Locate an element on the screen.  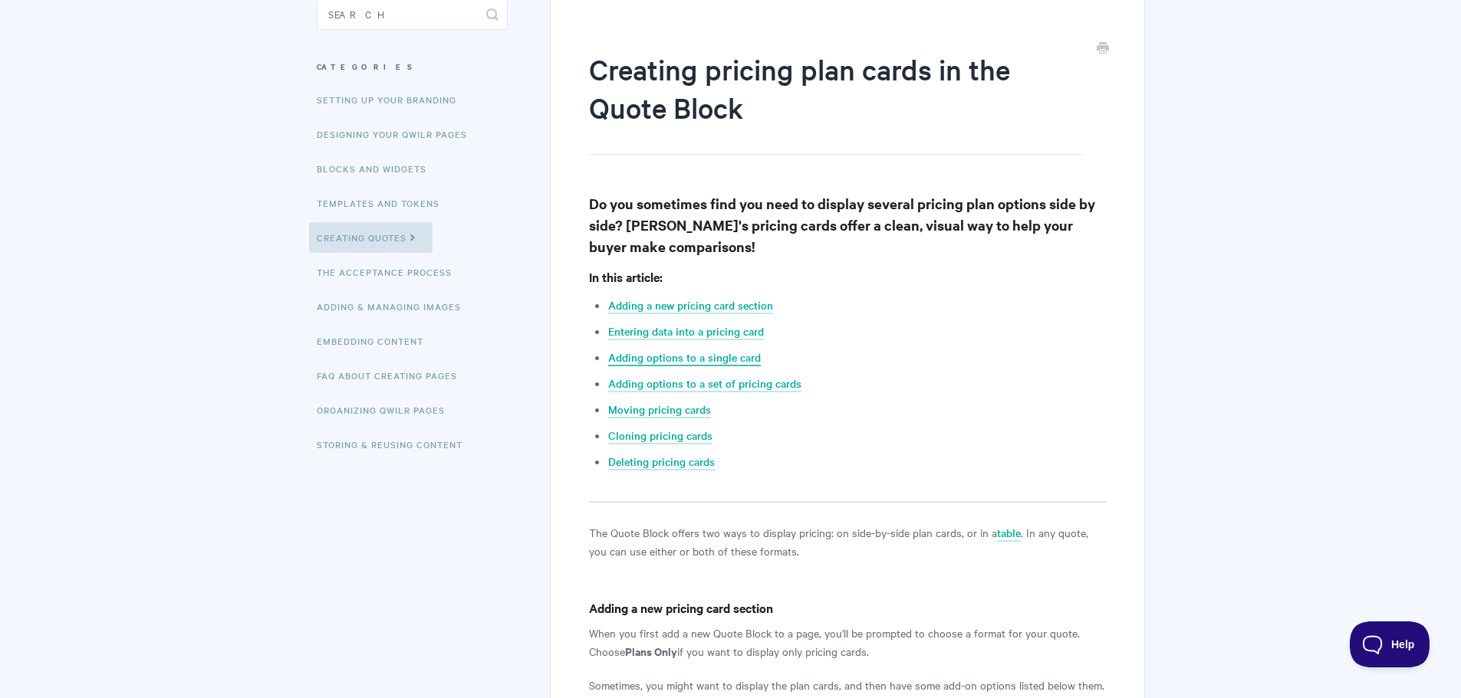
a: Print this Article is located at coordinates (1103, 49).